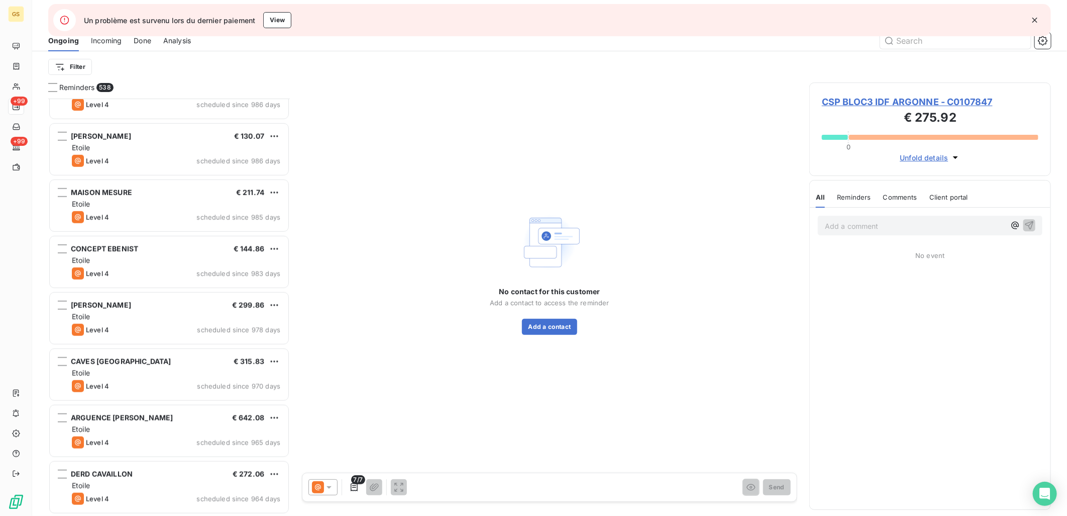  Describe the element at coordinates (930, 102) in the screenshot. I see `span: CSP BLOC3 IDF ARGONNE - C0107847` at that location.